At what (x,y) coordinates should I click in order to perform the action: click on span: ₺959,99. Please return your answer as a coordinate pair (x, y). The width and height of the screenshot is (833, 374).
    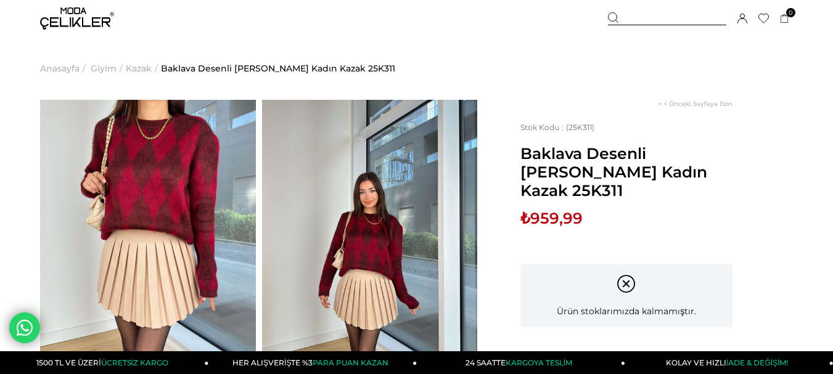
    Looking at the image, I should click on (551, 218).